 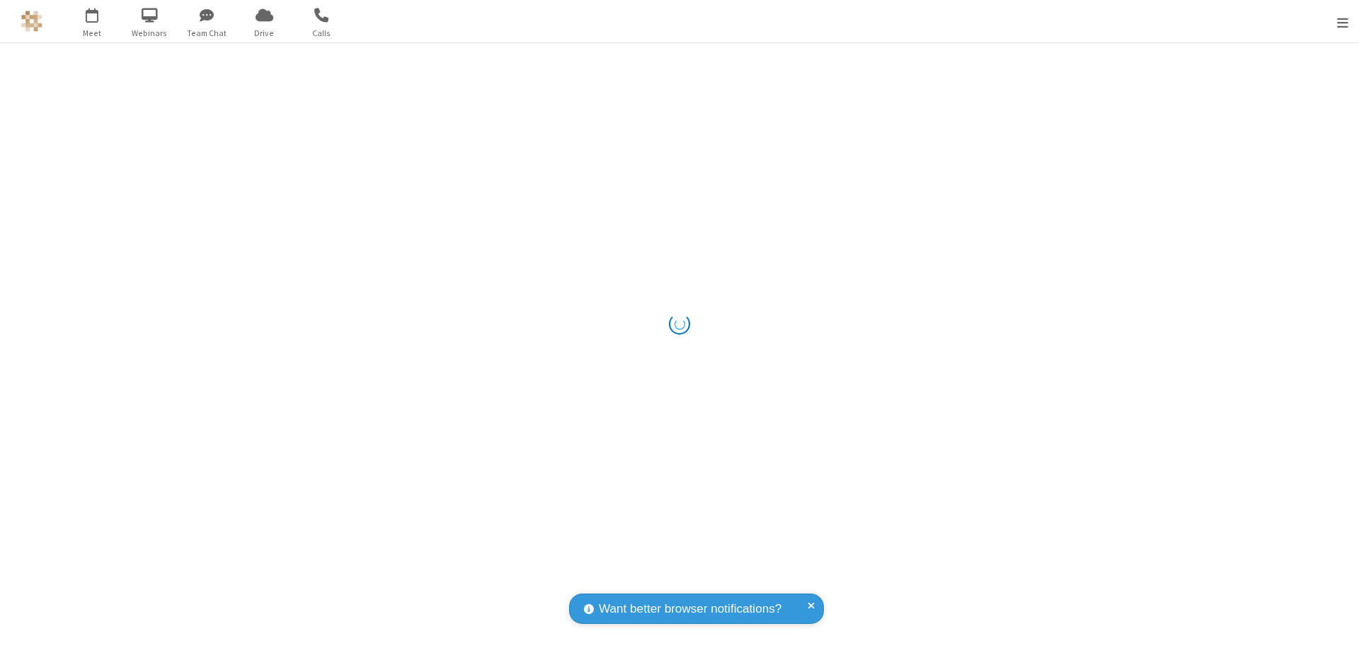 I want to click on span: Team Chat, so click(x=207, y=33).